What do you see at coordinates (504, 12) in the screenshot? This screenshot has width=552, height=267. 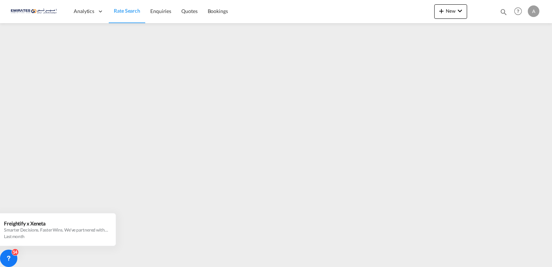 I see `md-icon: icon-magnify` at bounding box center [504, 12].